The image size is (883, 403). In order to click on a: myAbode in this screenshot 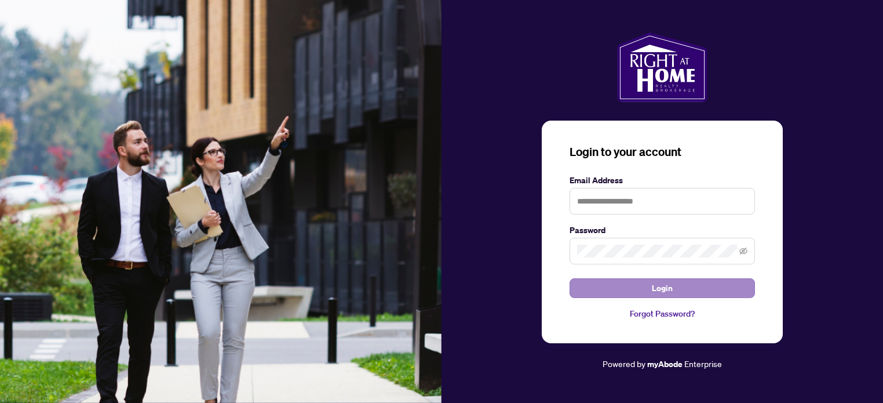, I will do `click(665, 364)`.